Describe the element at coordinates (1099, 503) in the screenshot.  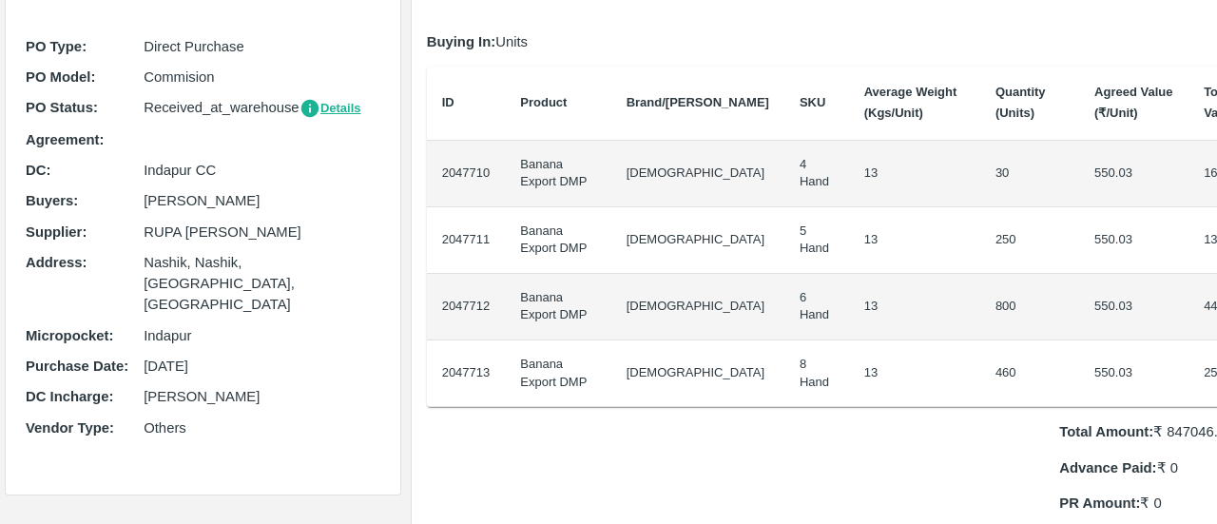
I see `b: PR Amount:` at that location.